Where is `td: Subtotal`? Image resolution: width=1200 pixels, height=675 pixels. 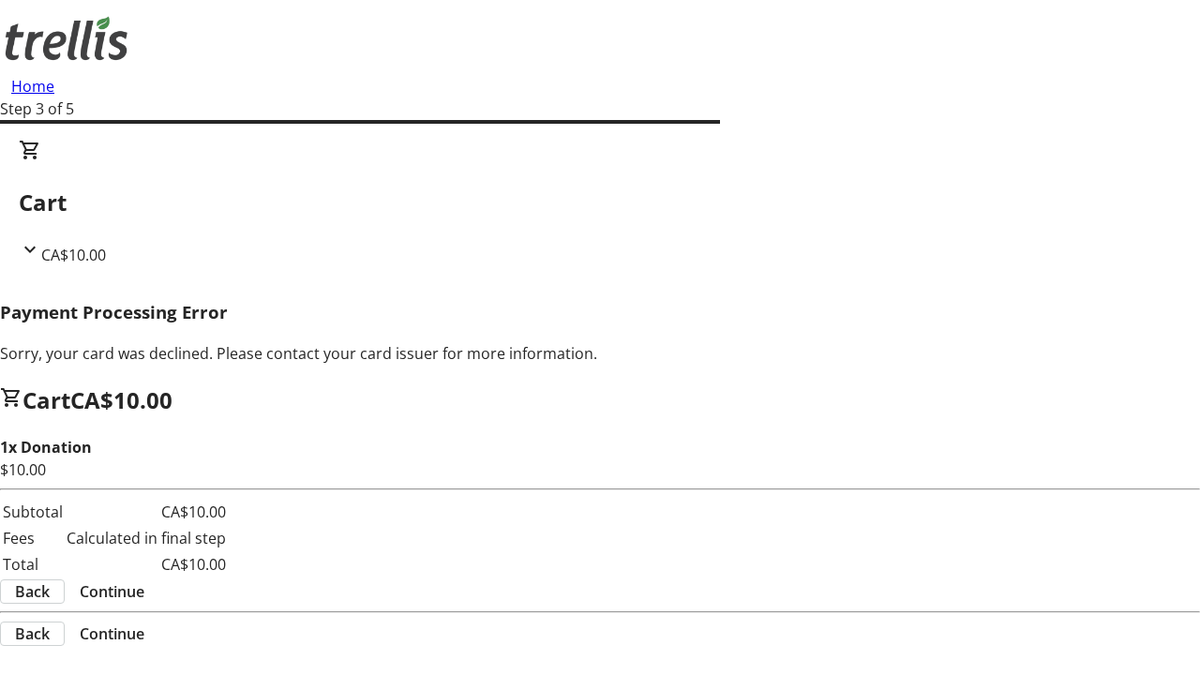
td: Subtotal is located at coordinates (33, 512).